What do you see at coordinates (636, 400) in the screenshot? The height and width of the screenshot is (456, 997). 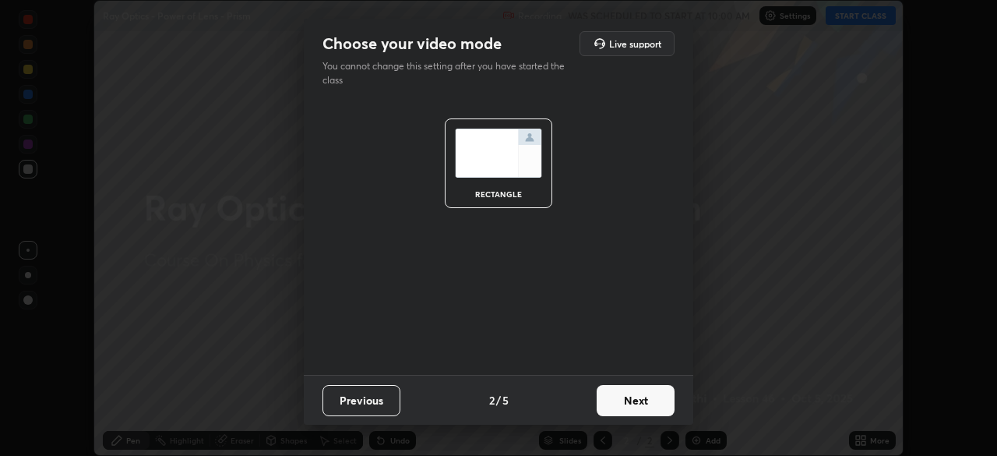 I see `button: Next` at bounding box center [636, 400].